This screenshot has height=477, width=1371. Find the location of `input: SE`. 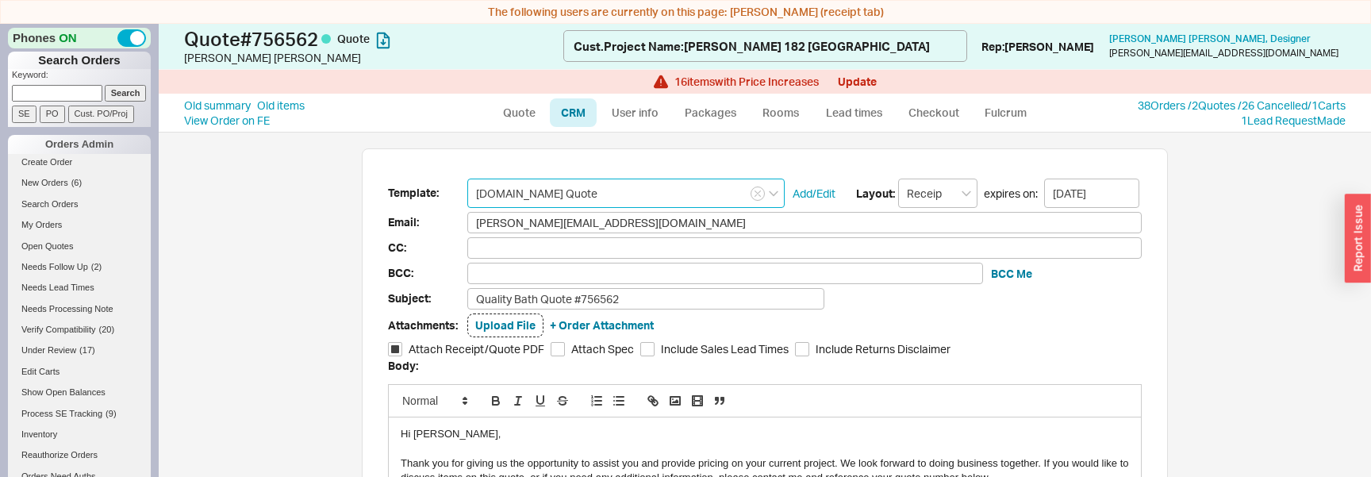

input: SE is located at coordinates (24, 113).